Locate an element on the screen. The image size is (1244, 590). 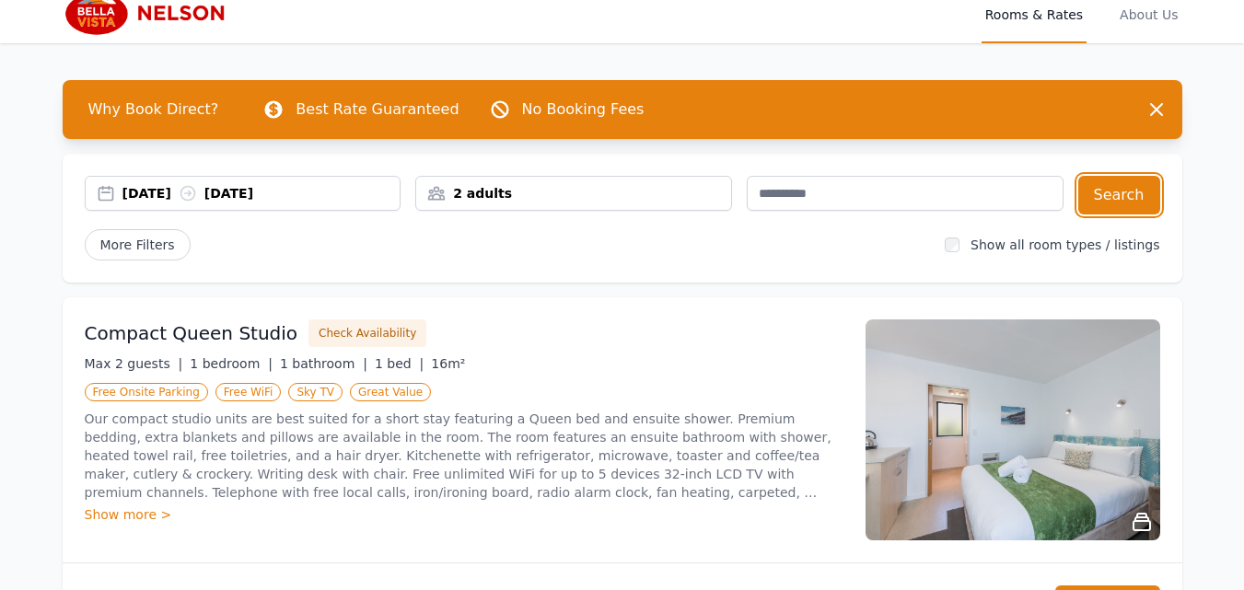
button: Check Availability is located at coordinates (367, 333).